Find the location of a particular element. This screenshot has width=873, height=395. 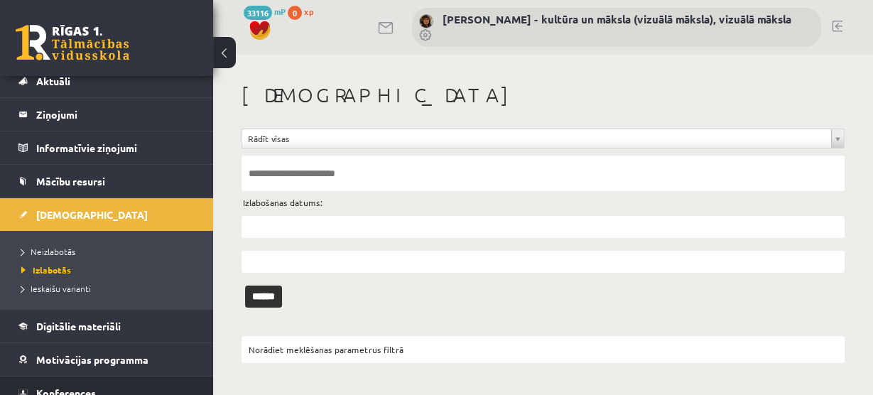

span: Izlabotās is located at coordinates (46, 270).